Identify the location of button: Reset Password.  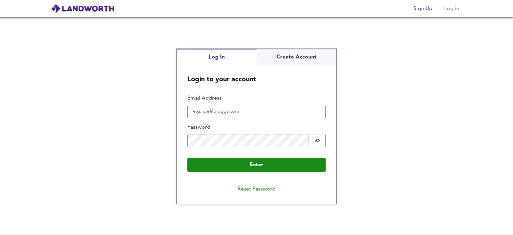
(257, 189).